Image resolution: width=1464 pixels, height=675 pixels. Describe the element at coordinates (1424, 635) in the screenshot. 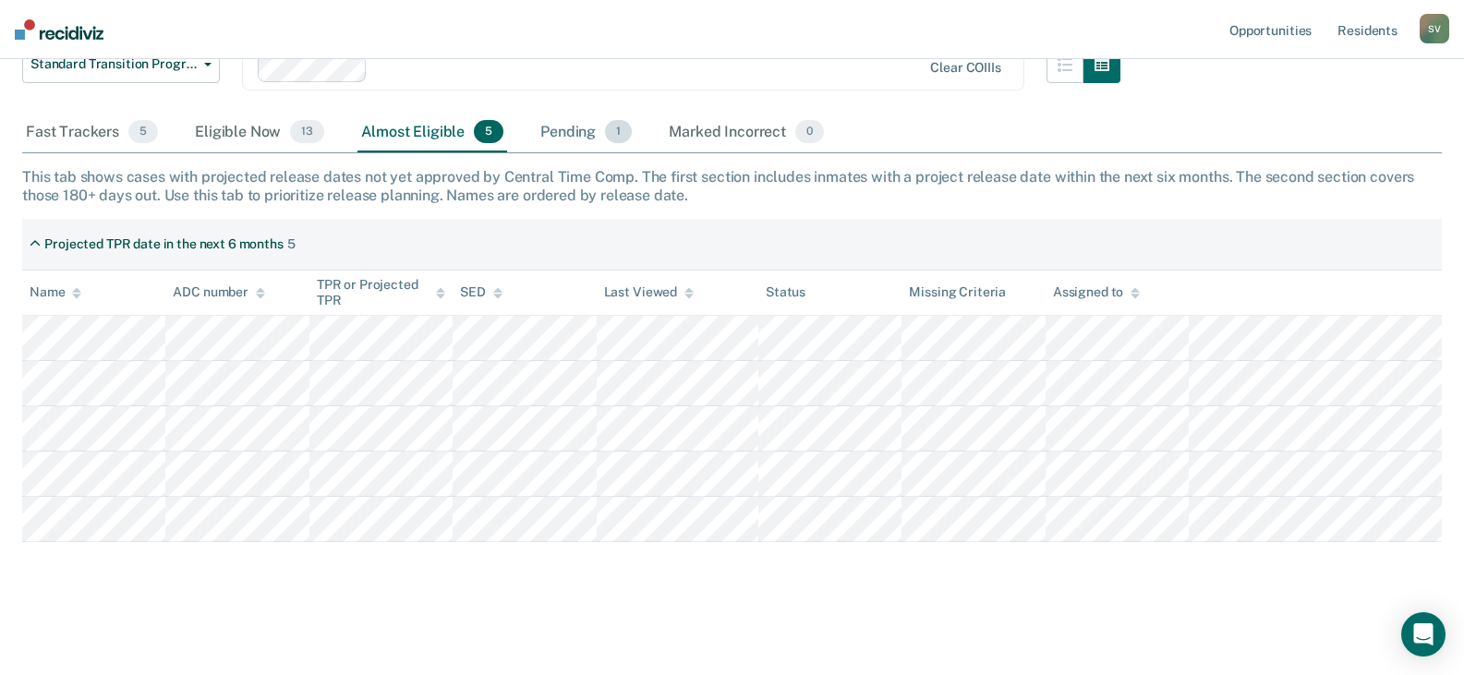

I see `div: Open Intercom Messenger` at that location.